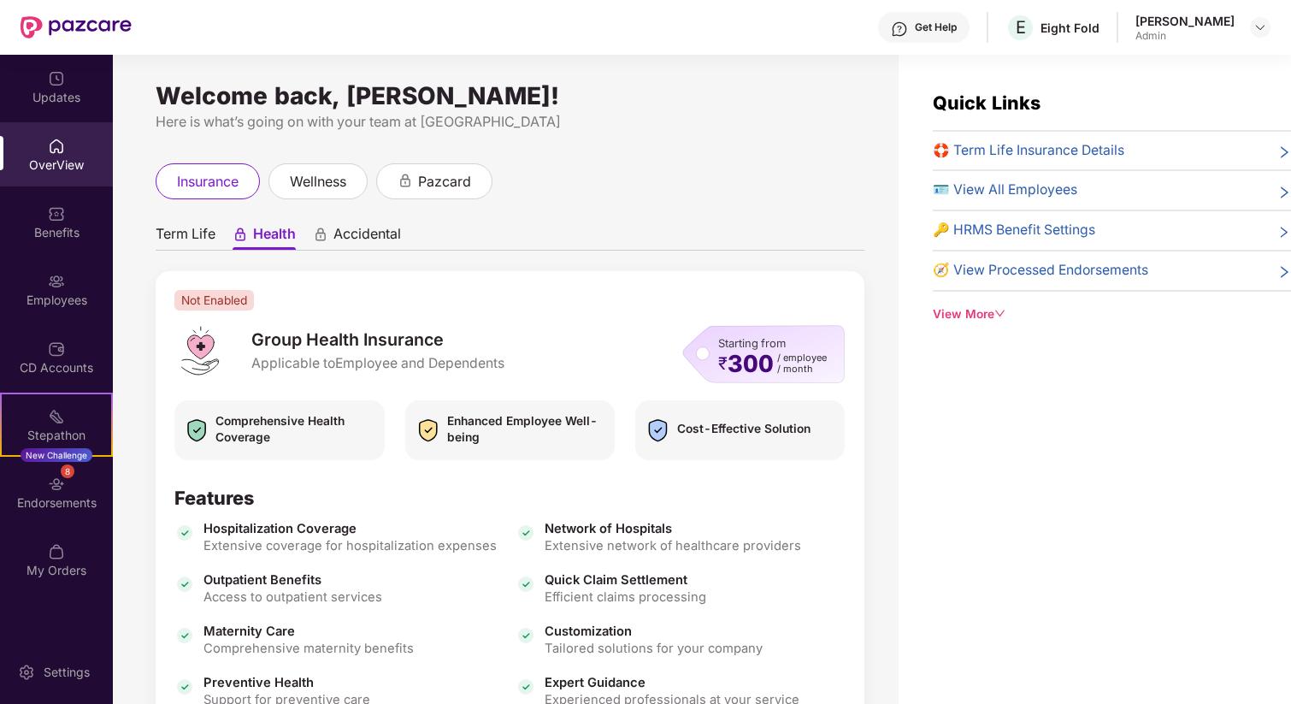 The width and height of the screenshot is (1291, 704). I want to click on span: Applicable to Employee and Dependents, so click(378, 363).